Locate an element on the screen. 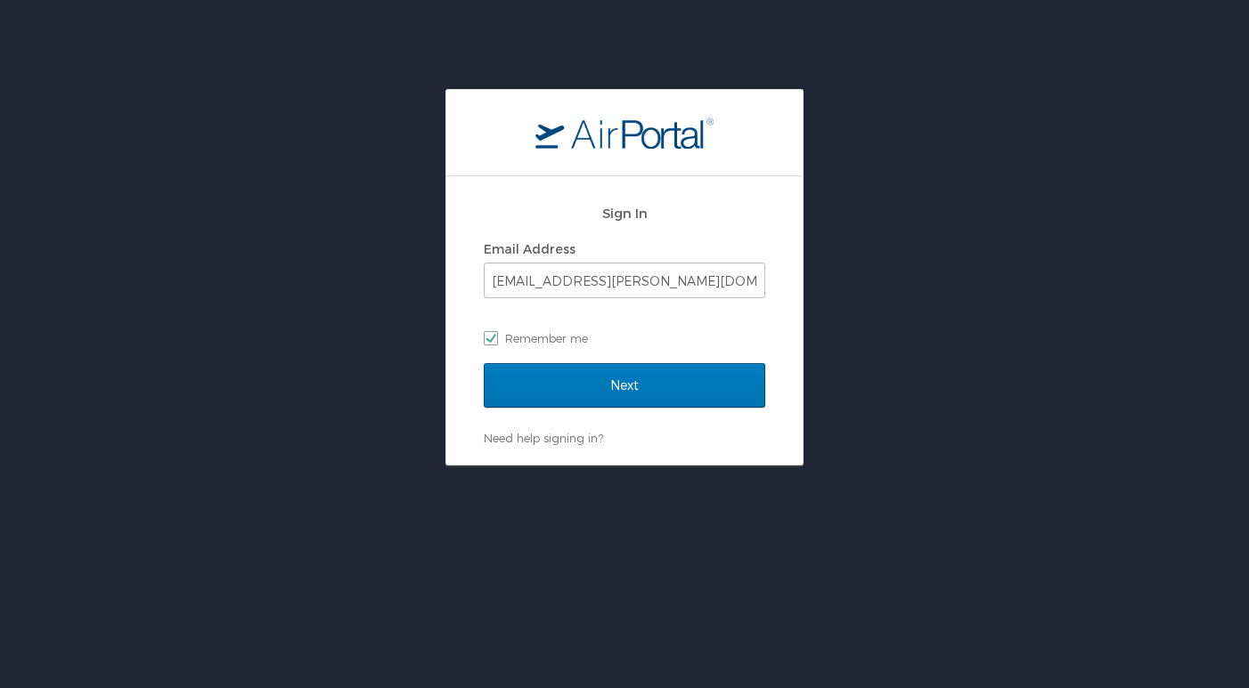 The image size is (1249, 688). input: Next is located at coordinates (624, 386).